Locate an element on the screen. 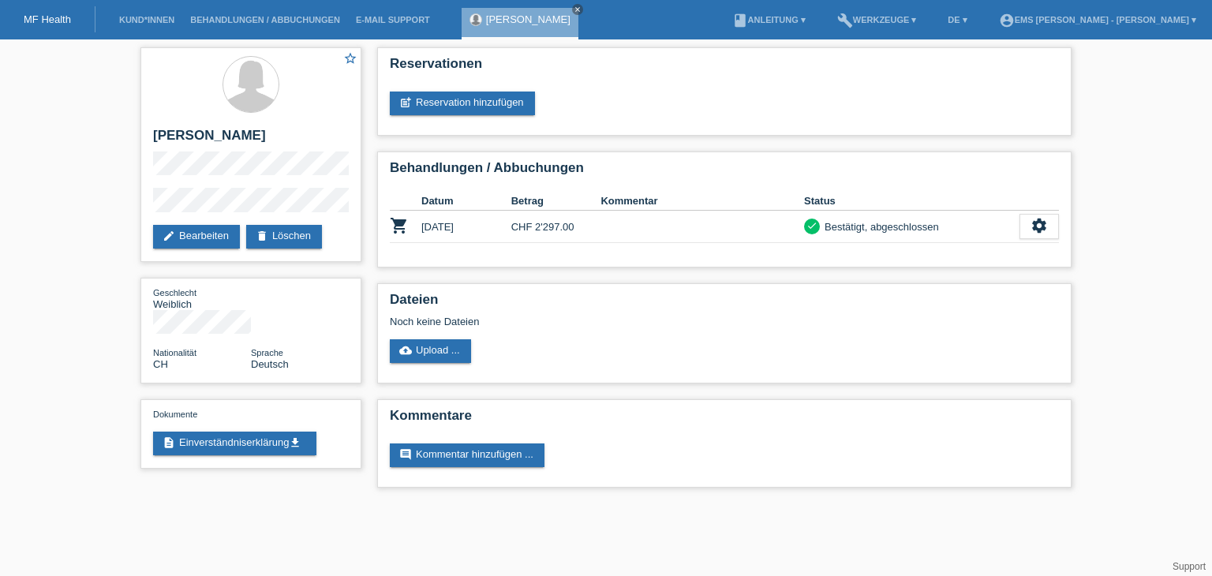 The height and width of the screenshot is (576, 1212). a: close is located at coordinates (577, 9).